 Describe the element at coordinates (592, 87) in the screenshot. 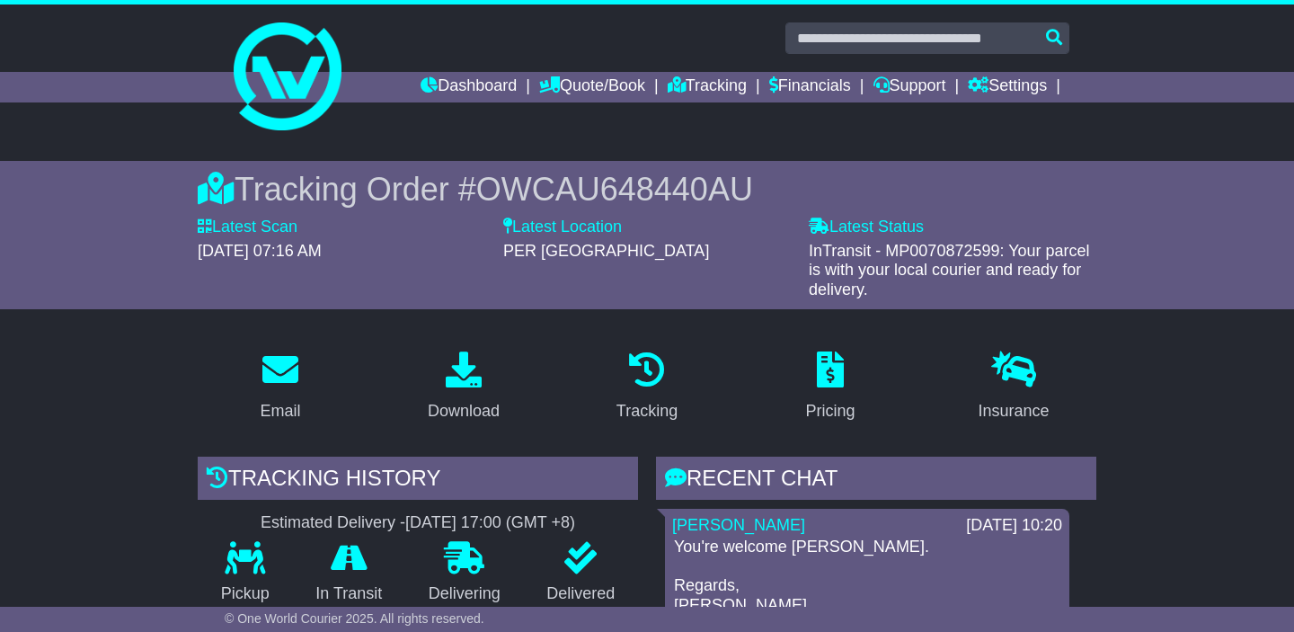

I see `a: Quote/Book` at that location.